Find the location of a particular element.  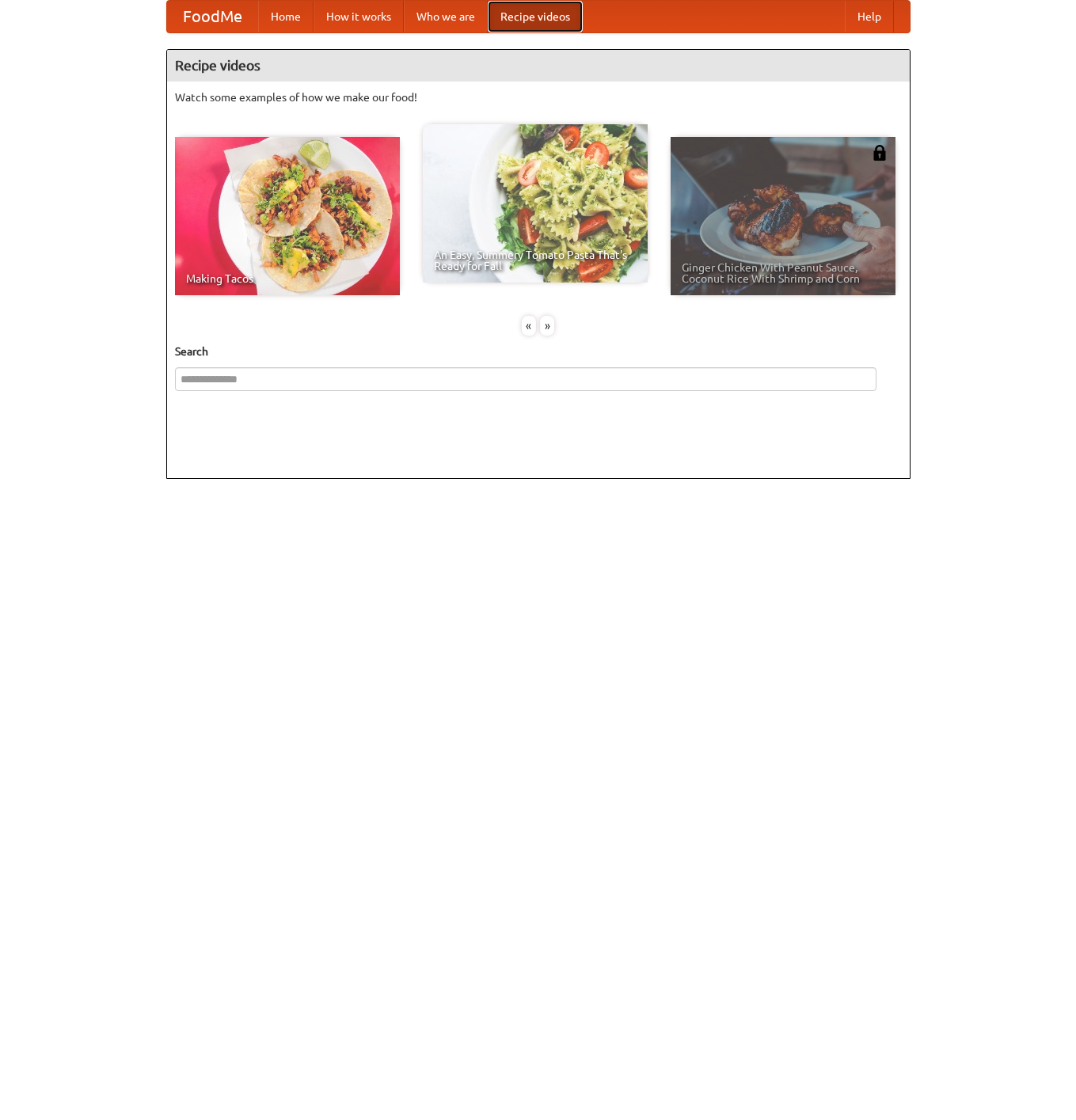

a: How it works is located at coordinates (359, 16).